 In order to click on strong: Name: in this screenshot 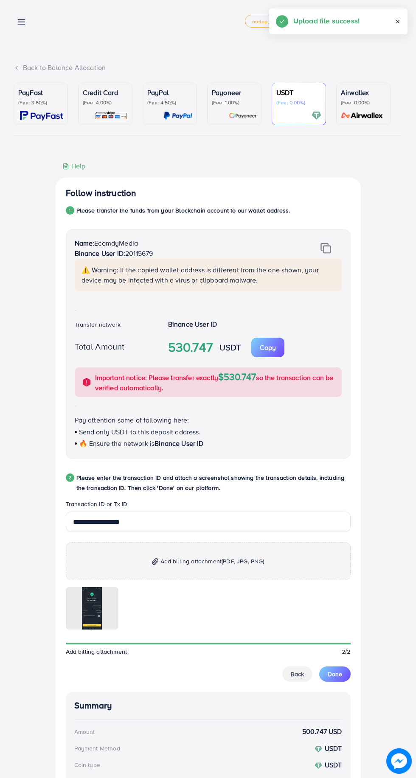, I will do `click(84, 243)`.